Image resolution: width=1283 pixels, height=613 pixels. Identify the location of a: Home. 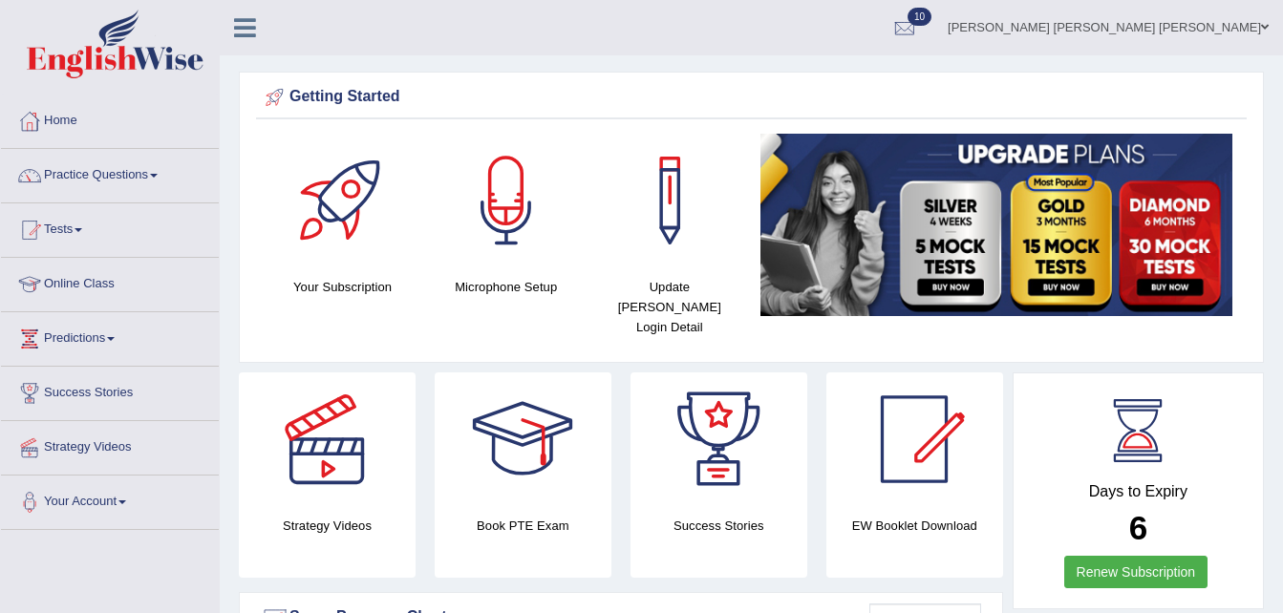
(110, 118).